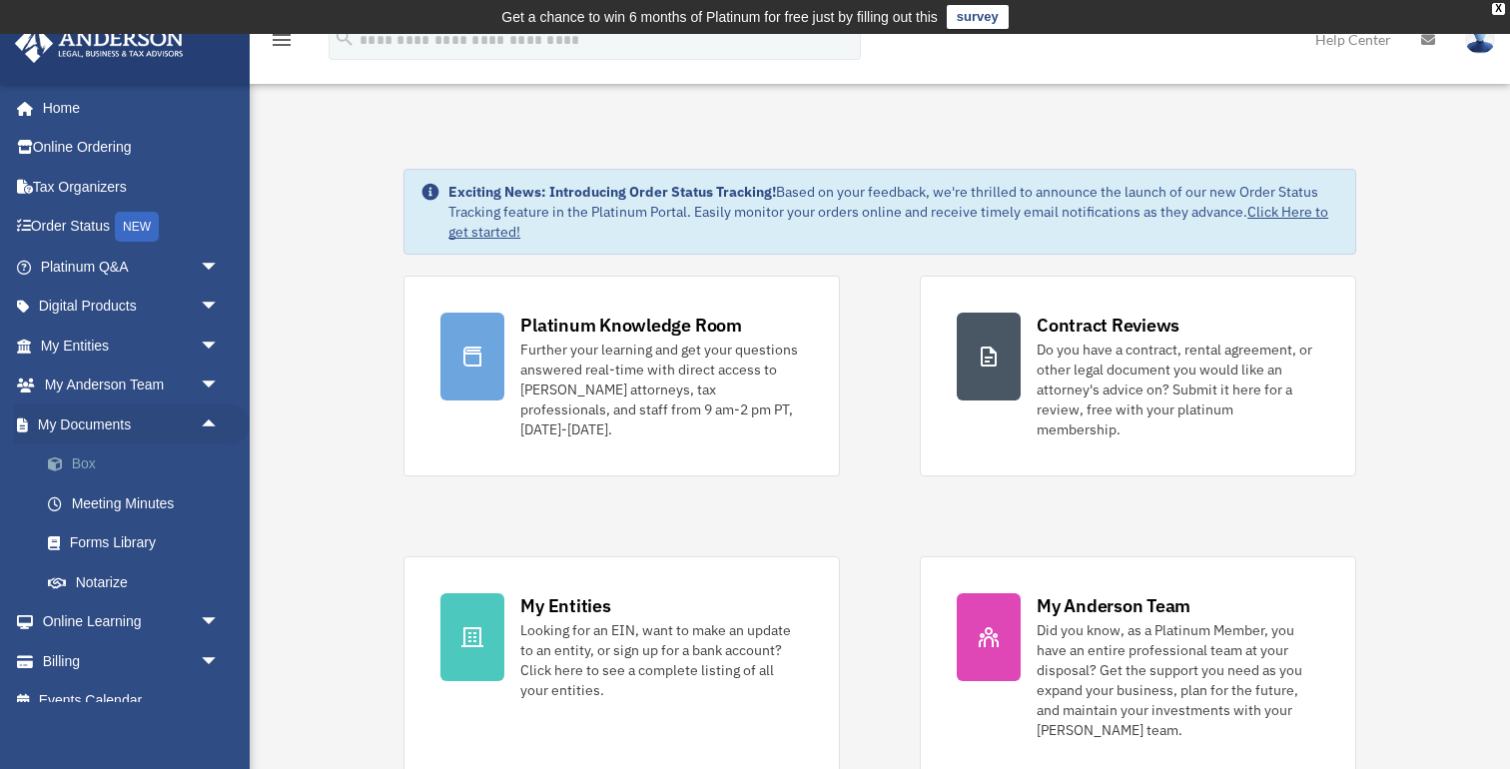 This screenshot has height=769, width=1510. What do you see at coordinates (132, 148) in the screenshot?
I see `a: Online Ordering` at bounding box center [132, 148].